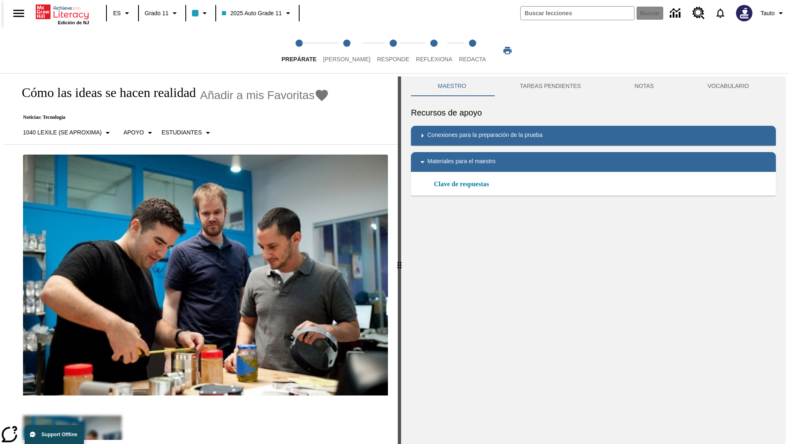 The width and height of the screenshot is (789, 444). Describe the element at coordinates (257, 13) in the screenshot. I see `button: Clase: 2025 Auto Grade 11, Selecciona una clase` at that location.